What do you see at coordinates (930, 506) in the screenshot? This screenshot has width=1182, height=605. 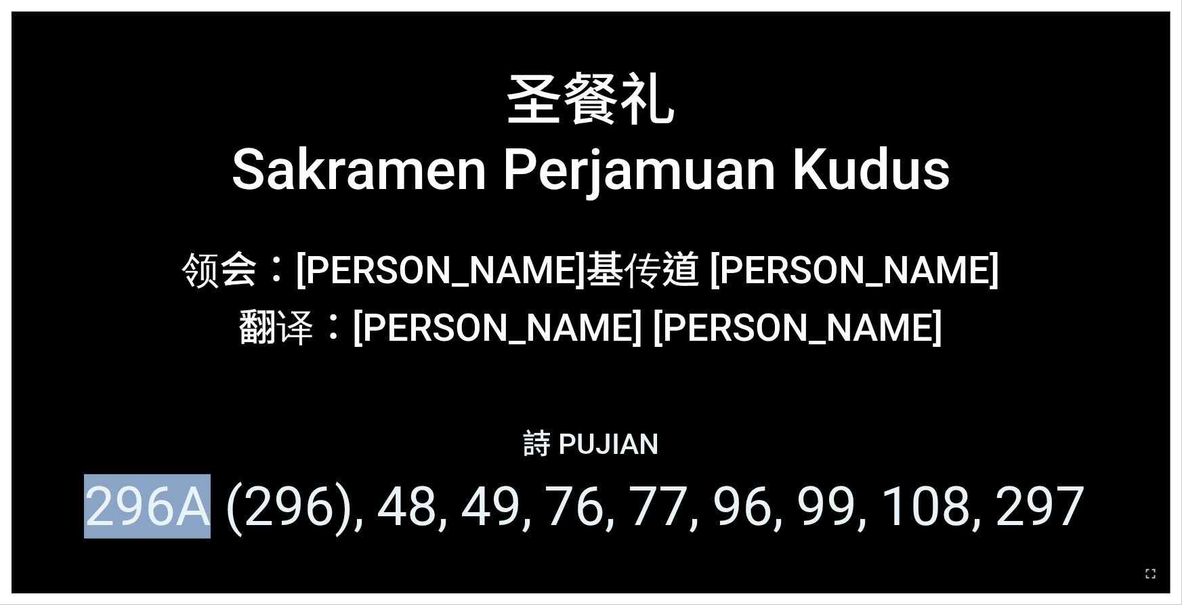 I see `li: 108` at bounding box center [930, 506].